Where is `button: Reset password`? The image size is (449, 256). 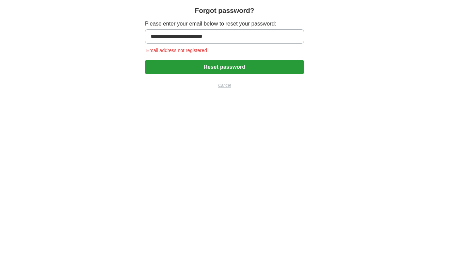
button: Reset password is located at coordinates (224, 67).